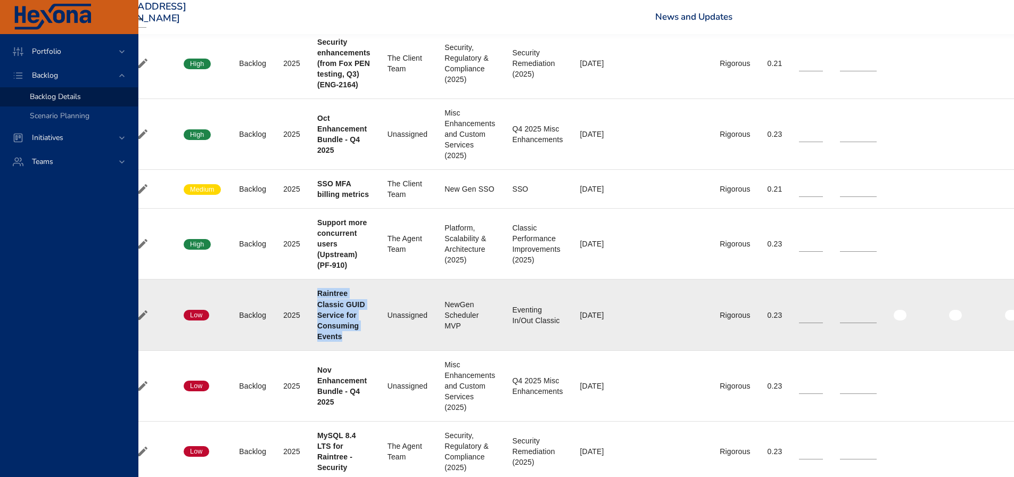 This screenshot has height=477, width=1014. What do you see at coordinates (47, 137) in the screenshot?
I see `span: Initiatives` at bounding box center [47, 137].